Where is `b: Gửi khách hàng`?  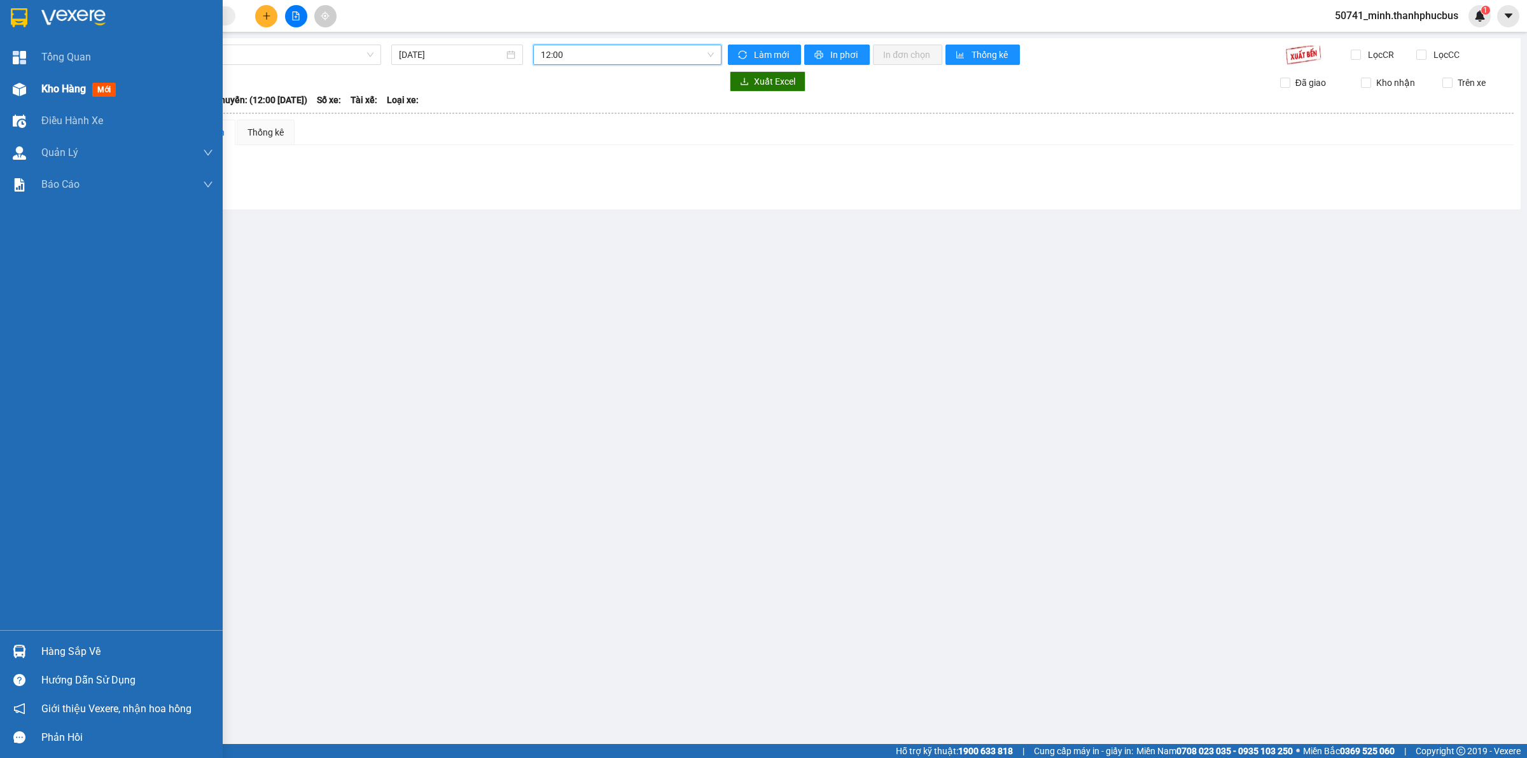 b: Gửi khách hàng is located at coordinates (102, 48).